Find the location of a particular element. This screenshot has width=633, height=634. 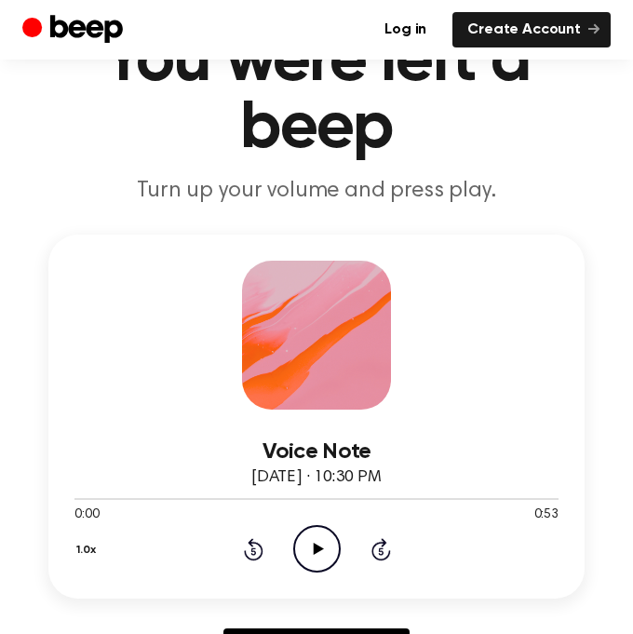

a: Log in is located at coordinates (405, 30).